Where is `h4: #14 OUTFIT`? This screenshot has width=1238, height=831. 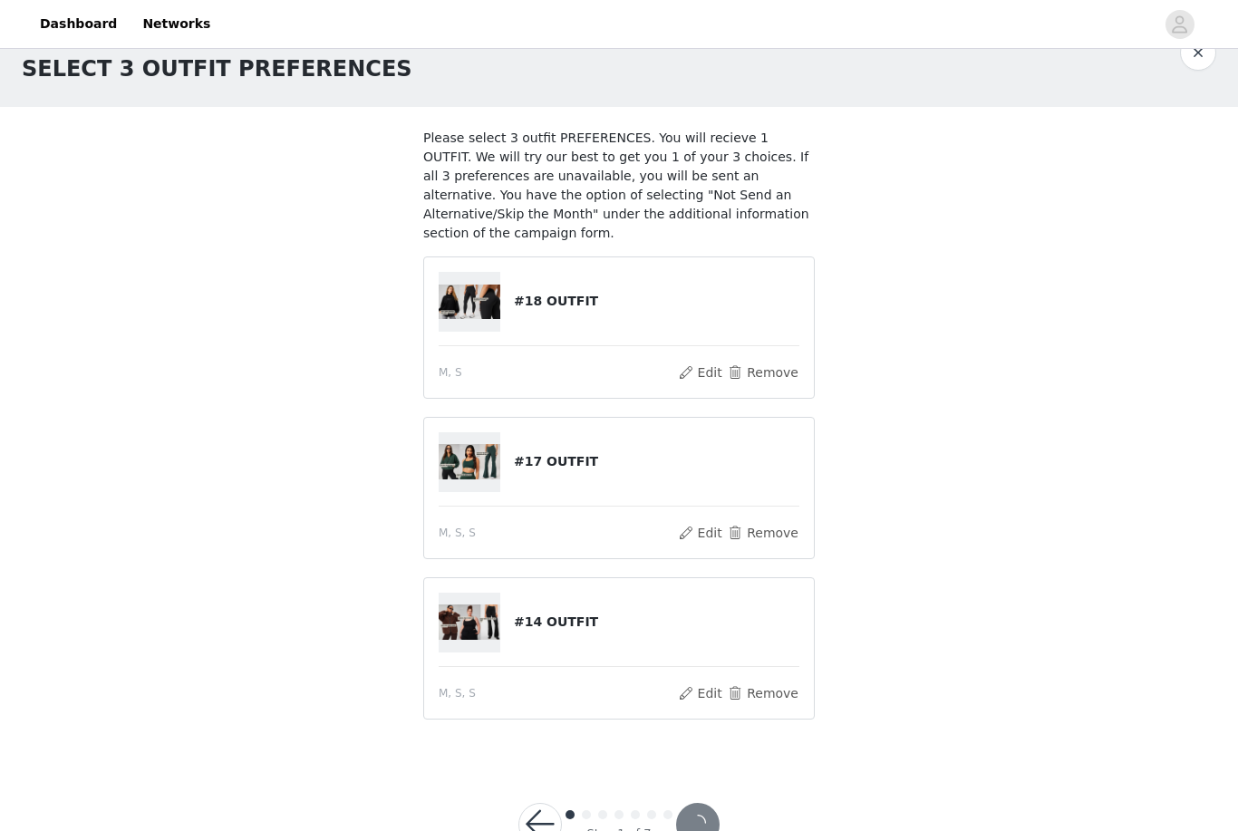
h4: #14 OUTFIT is located at coordinates (656, 622).